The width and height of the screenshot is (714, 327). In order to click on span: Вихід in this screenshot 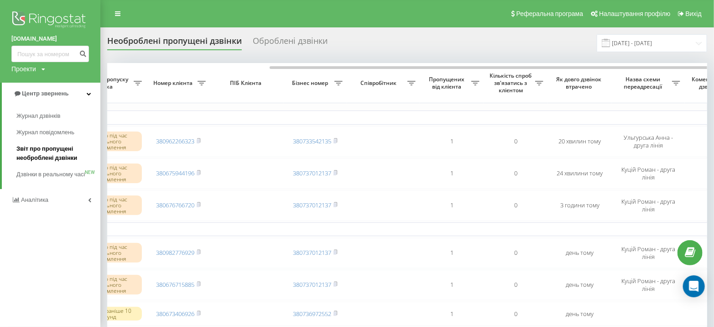, I will do `click(694, 14)`.